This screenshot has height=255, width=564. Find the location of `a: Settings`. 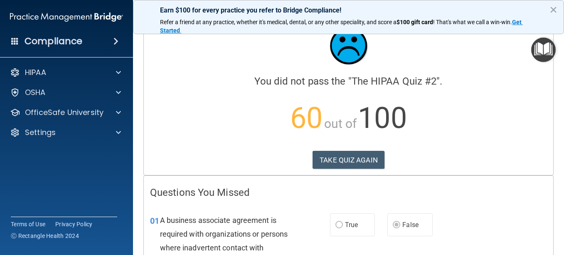

a: Settings is located at coordinates (65, 132).